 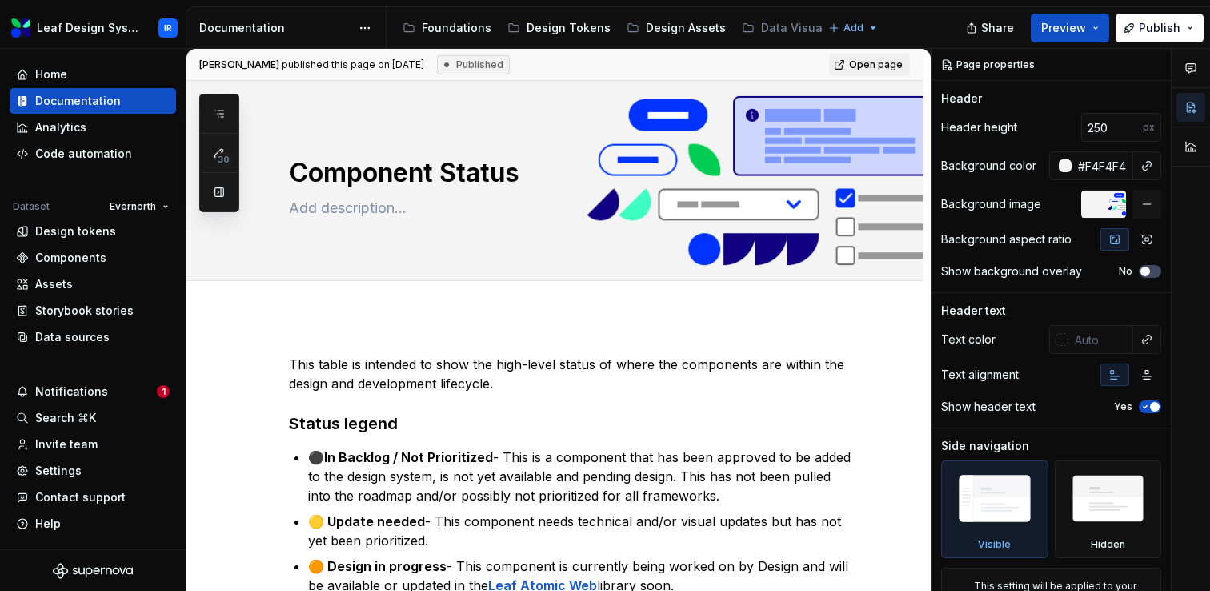 What do you see at coordinates (1064, 28) in the screenshot?
I see `span: Preview` at bounding box center [1064, 28].